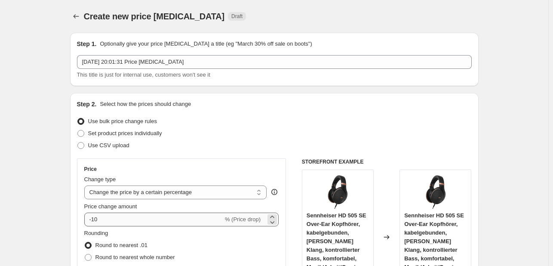 The image size is (553, 266). Describe the element at coordinates (275, 192) in the screenshot. I see `div: help` at that location.